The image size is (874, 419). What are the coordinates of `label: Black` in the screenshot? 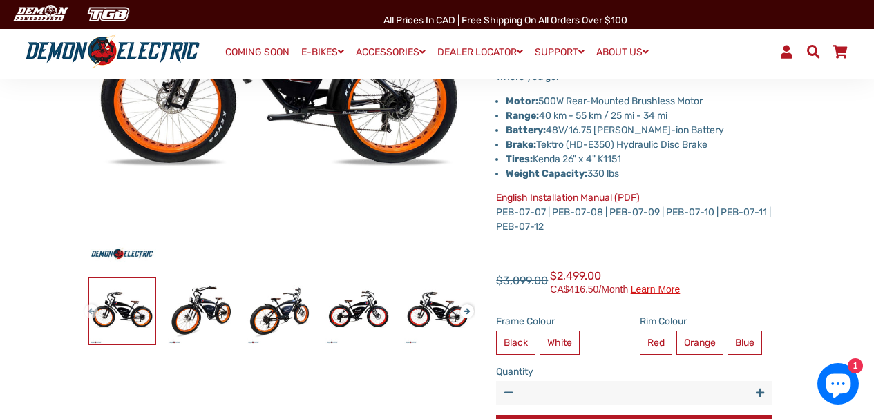 It's located at (515, 343).